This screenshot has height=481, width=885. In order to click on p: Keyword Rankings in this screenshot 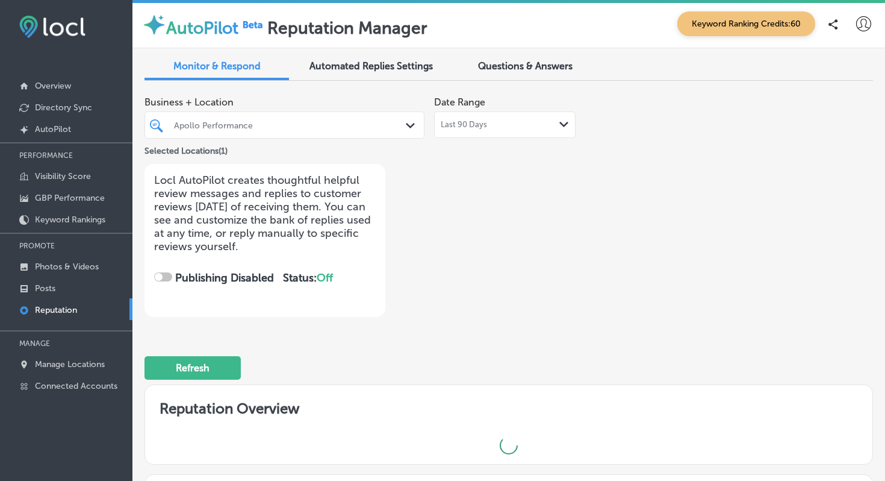, I will do `click(70, 219)`.